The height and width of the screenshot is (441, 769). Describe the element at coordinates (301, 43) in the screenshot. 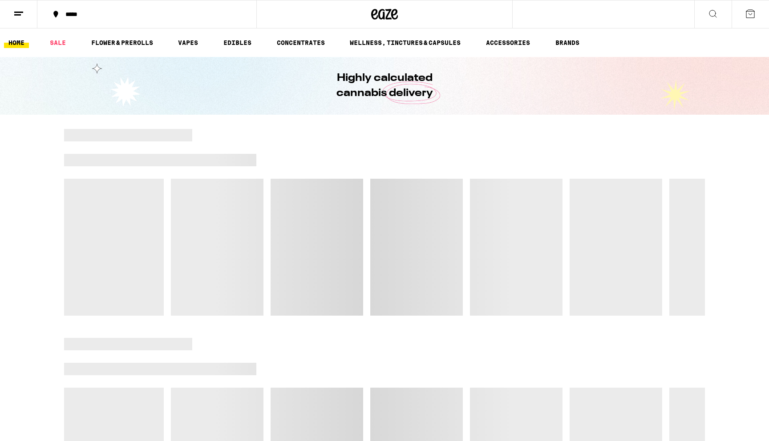

I see `a: CONCENTRATES` at that location.